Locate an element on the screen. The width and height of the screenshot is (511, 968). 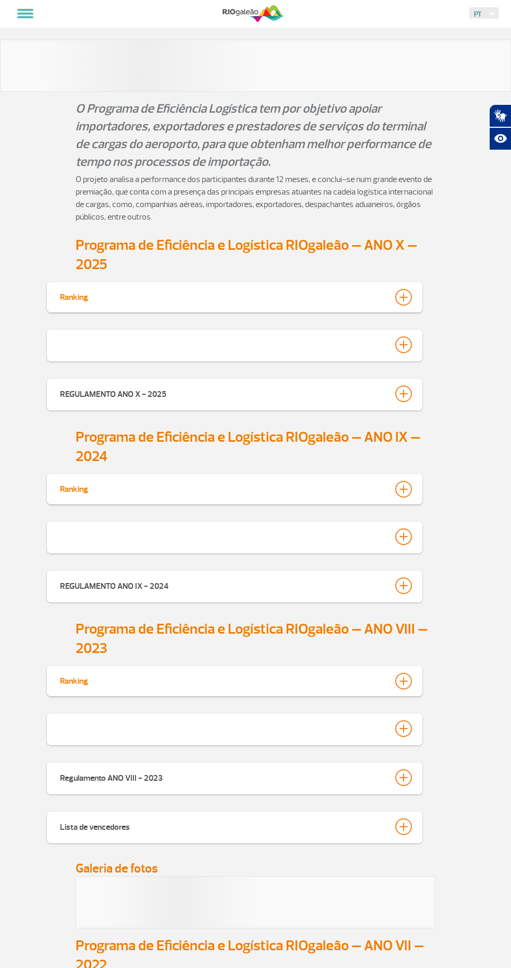
h2: Programa de Eficiência e Logística RIOgaleão – ANO IX – 2024 is located at coordinates (256, 447).